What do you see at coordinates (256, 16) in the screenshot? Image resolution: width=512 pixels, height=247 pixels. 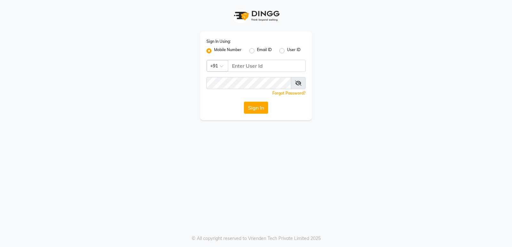 I see `img: logo1.svg` at bounding box center [256, 16].